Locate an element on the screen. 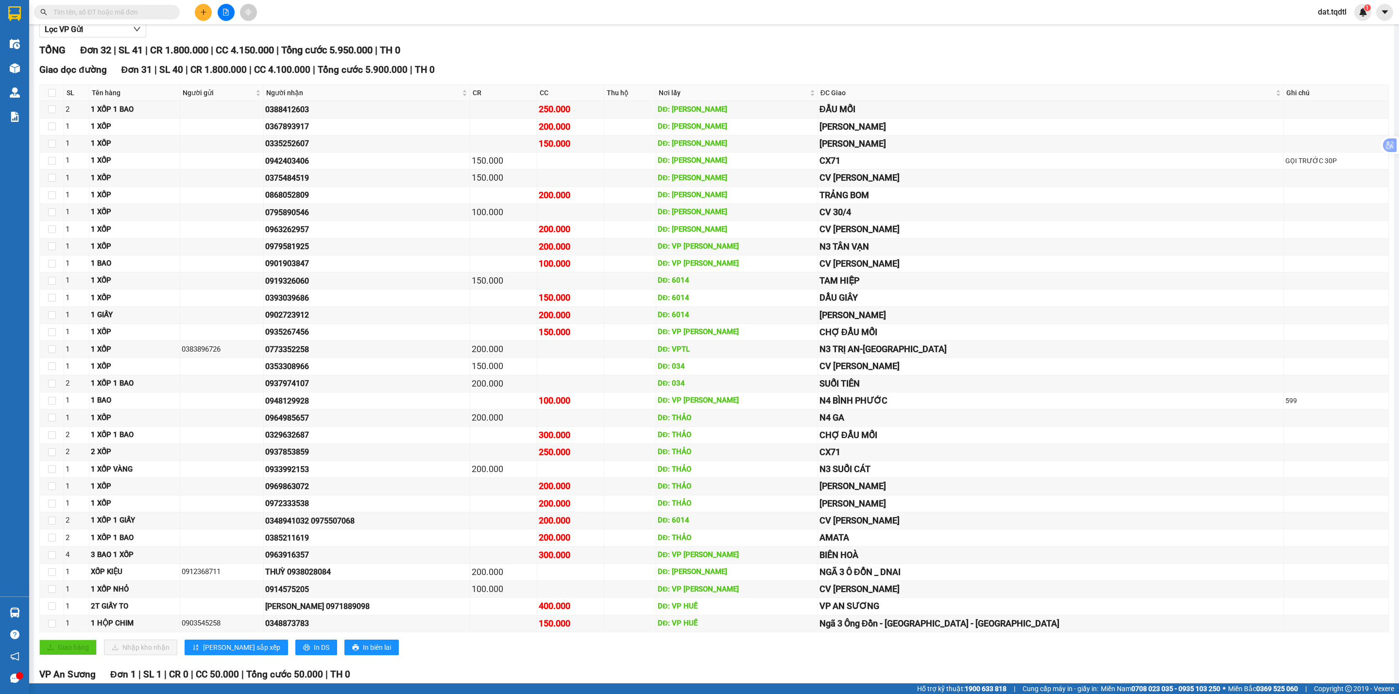 This screenshot has height=694, width=1399. div: ĐẦU MỐI is located at coordinates (1051, 109).